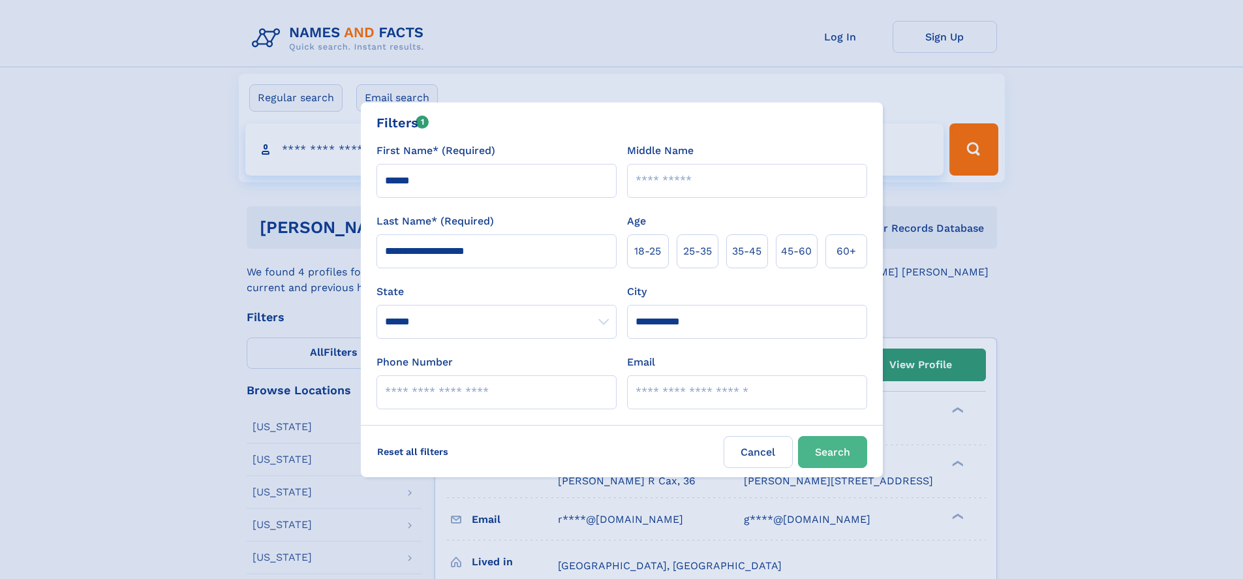 This screenshot has height=579, width=1243. Describe the element at coordinates (436, 151) in the screenshot. I see `label: First Name* (Required)` at that location.